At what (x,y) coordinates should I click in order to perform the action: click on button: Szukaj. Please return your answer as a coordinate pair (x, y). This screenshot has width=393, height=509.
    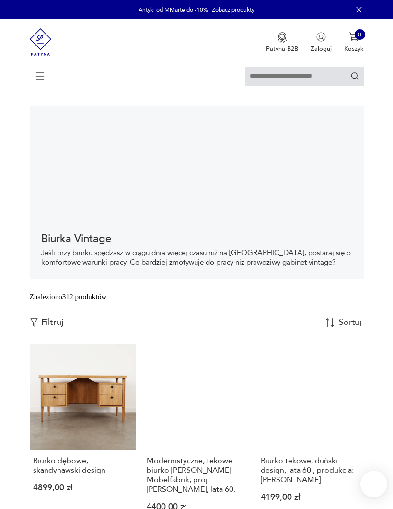
    Looking at the image, I should click on (355, 76).